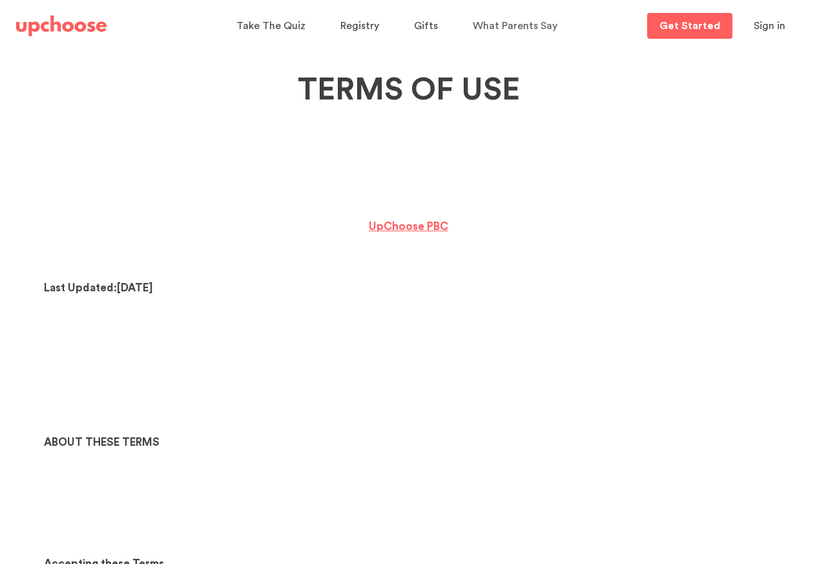 The image size is (817, 564). What do you see at coordinates (362, 26) in the screenshot?
I see `a: Registry` at bounding box center [362, 26].